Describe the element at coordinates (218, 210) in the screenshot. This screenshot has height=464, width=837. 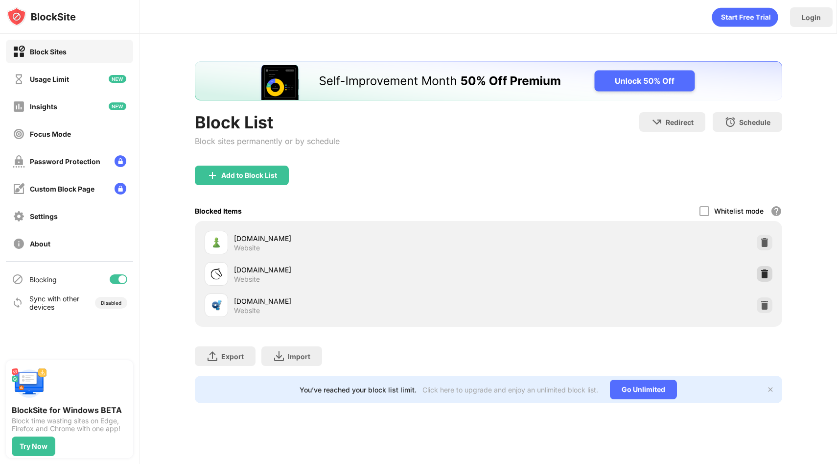
I see `div: Blocked Items` at that location.